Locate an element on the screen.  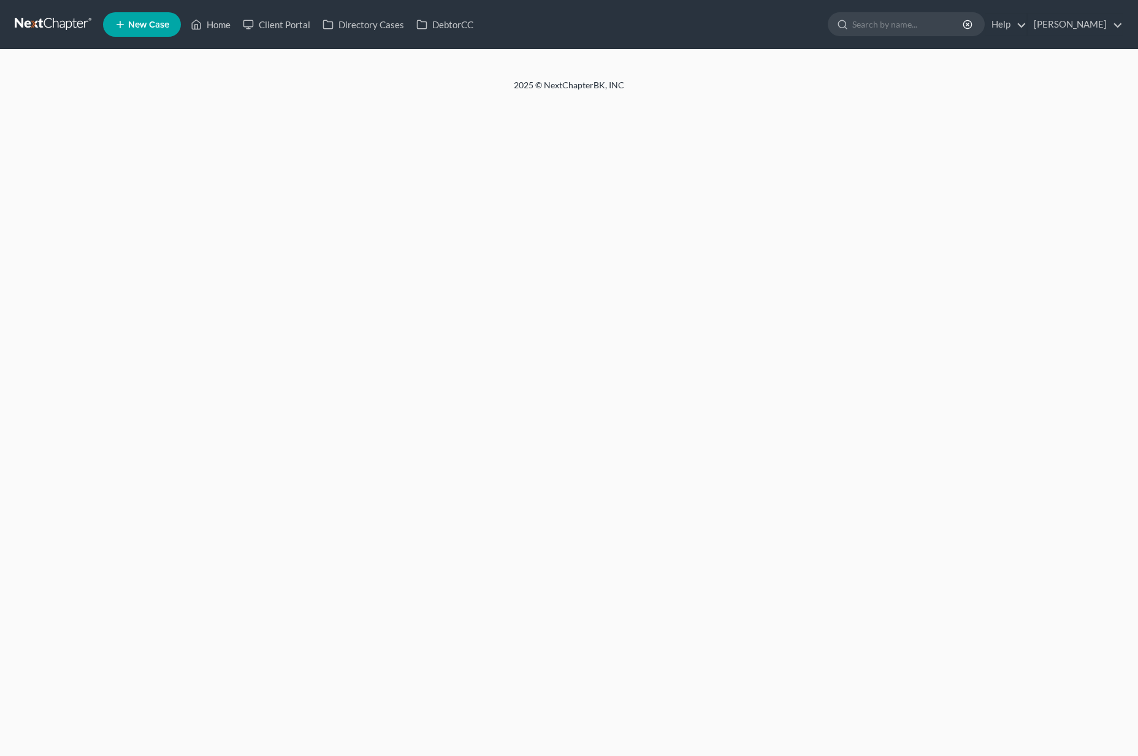
input: Search by name... is located at coordinates (908, 24).